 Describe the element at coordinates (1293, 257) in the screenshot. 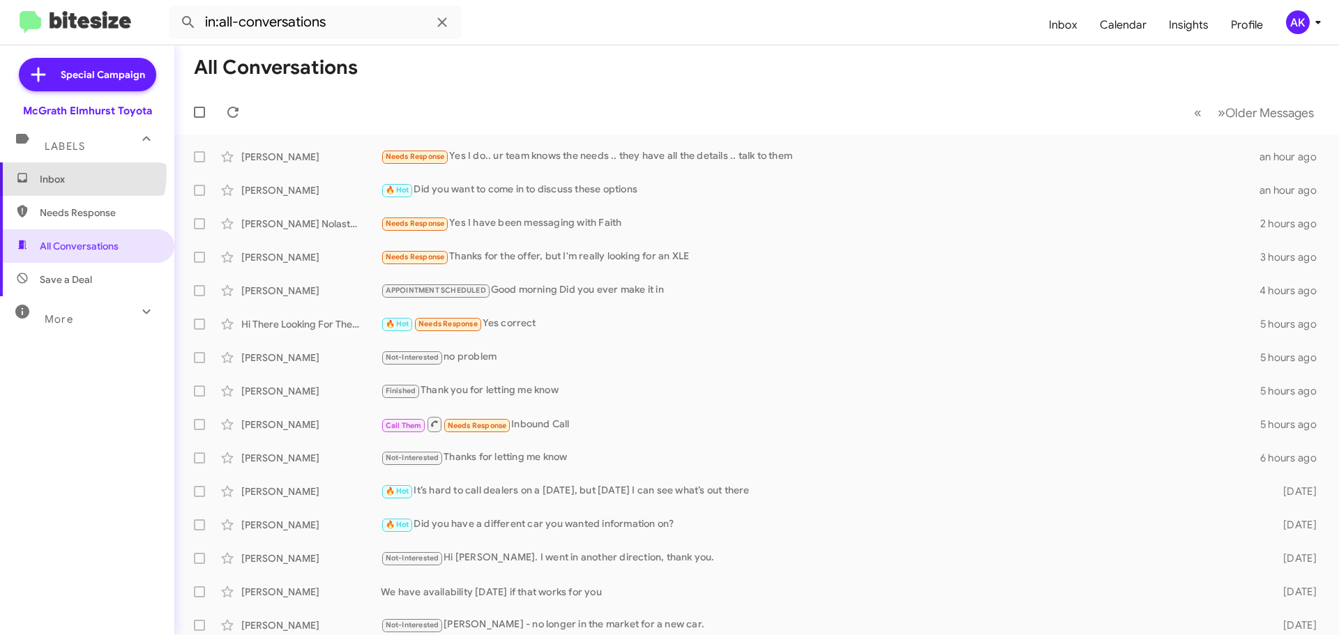

I see `div: 3 hours ago` at that location.